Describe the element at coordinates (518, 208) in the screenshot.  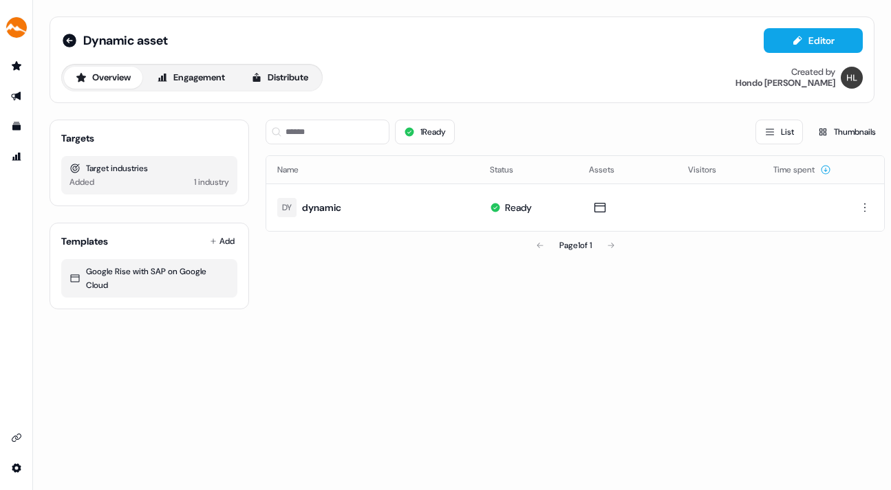
I see `div: Ready` at that location.